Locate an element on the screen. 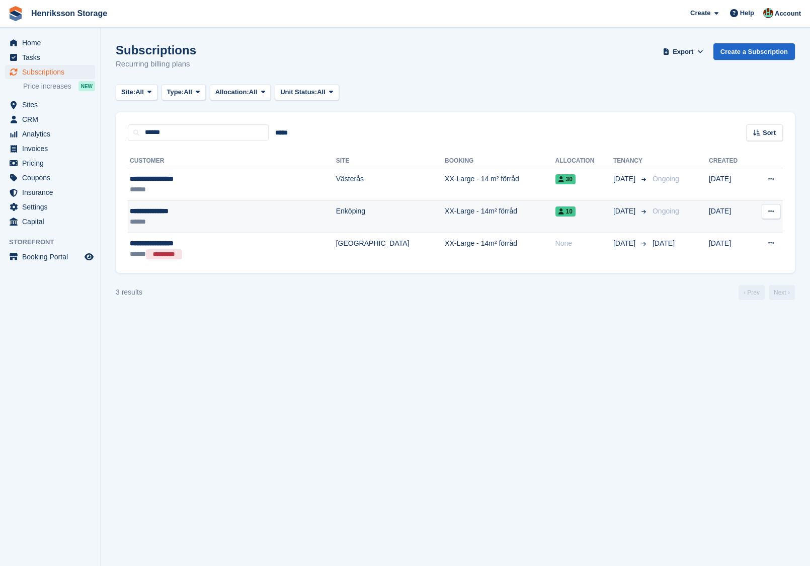 Image resolution: width=810 pixels, height=566 pixels. div: 3 results is located at coordinates (129, 292).